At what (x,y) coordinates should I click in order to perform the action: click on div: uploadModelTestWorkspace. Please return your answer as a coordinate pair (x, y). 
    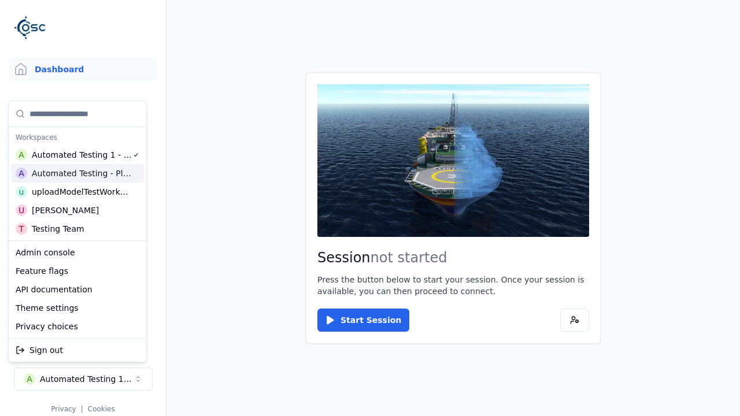
    Looking at the image, I should click on (82, 192).